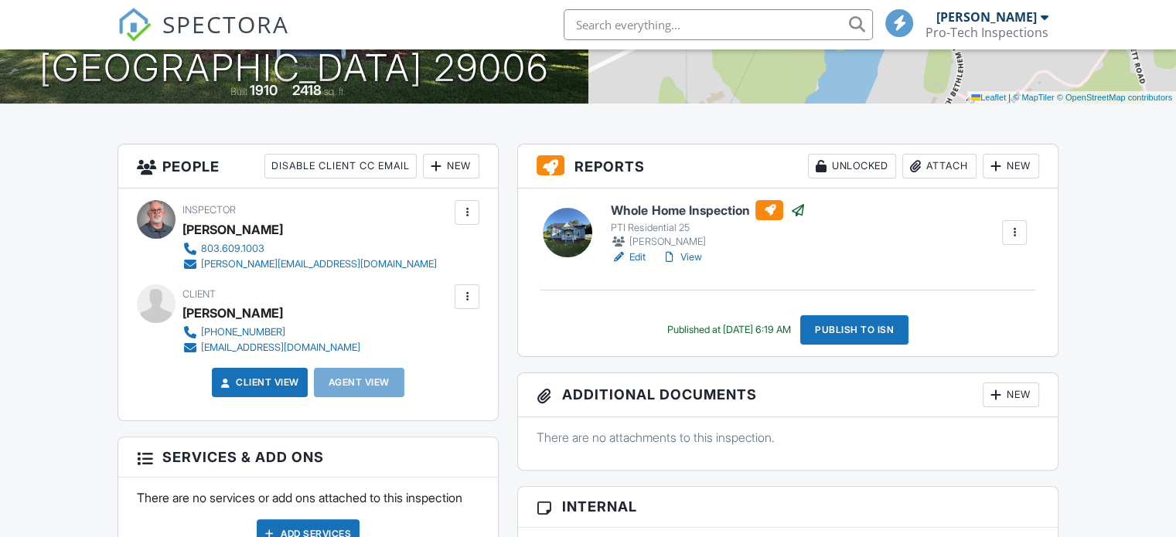  What do you see at coordinates (788, 438) in the screenshot?
I see `p: There are no attachments to this inspection.` at bounding box center [788, 438].